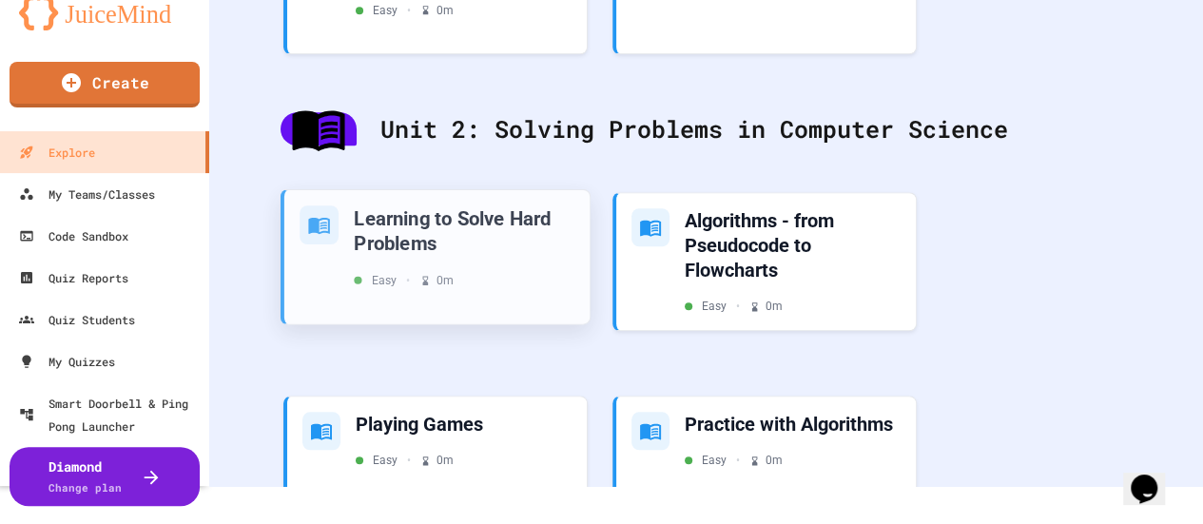 The image size is (1203, 524). I want to click on div: Code Sandbox, so click(73, 236).